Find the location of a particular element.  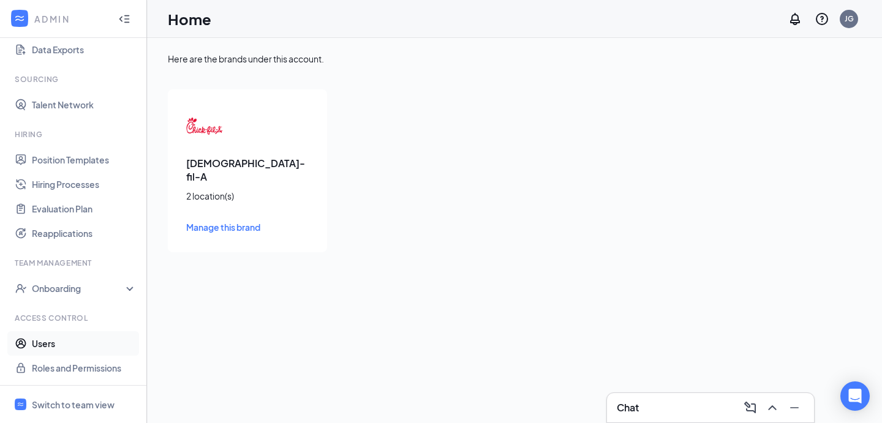

h3: Chat is located at coordinates (628, 408).